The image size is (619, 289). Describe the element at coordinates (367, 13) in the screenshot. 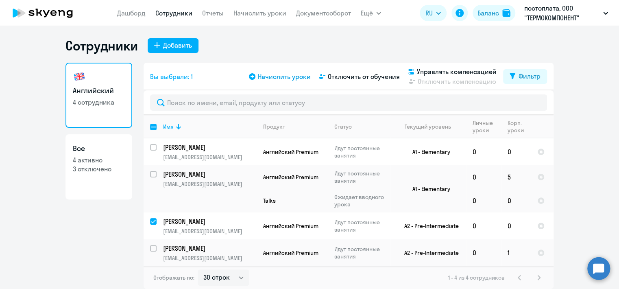

I see `span: Ещё` at that location.